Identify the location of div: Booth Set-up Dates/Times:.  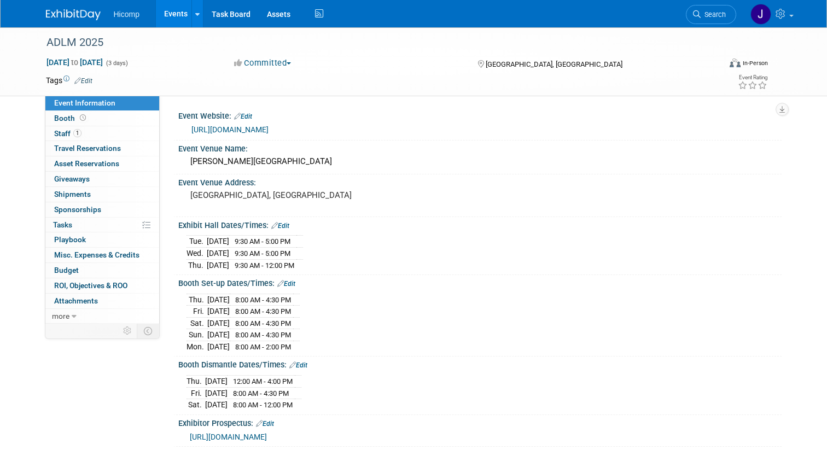
(479, 282).